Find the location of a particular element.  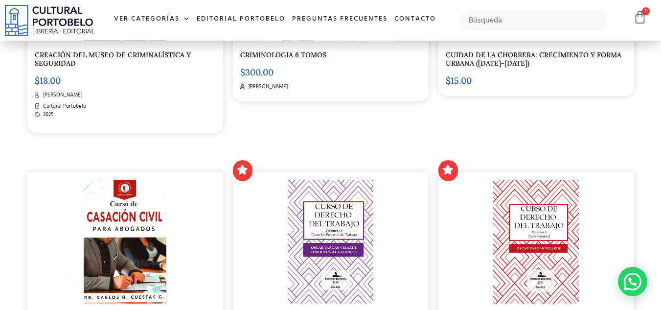

span: 1 is located at coordinates (646, 11).